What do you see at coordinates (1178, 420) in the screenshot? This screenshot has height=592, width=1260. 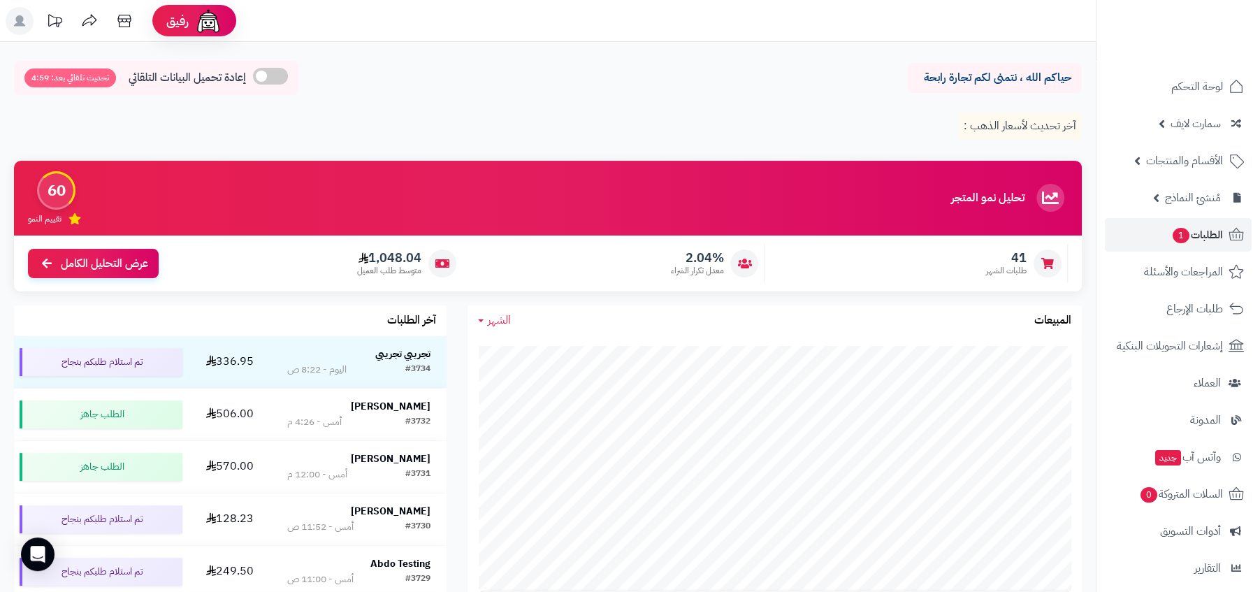 I see `a: المدونة` at bounding box center [1178, 420].